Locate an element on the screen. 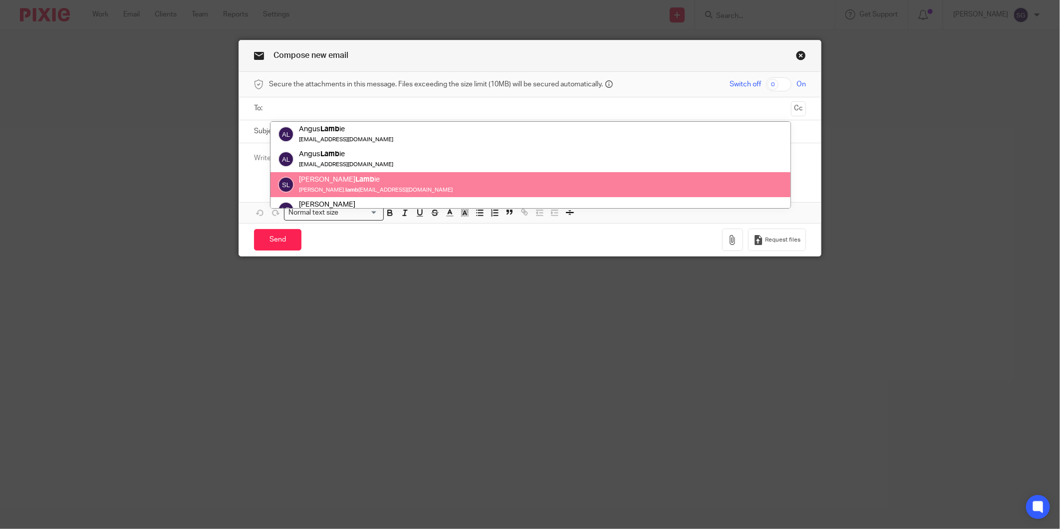 This screenshot has width=1060, height=529. span: Request files is located at coordinates (782, 240).